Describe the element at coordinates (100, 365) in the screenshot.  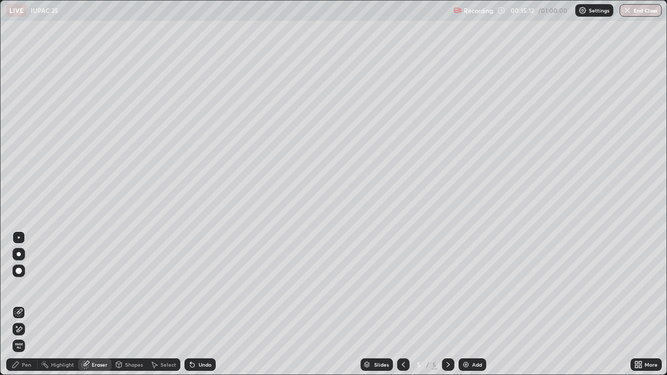
I see `div: Eraser` at that location.